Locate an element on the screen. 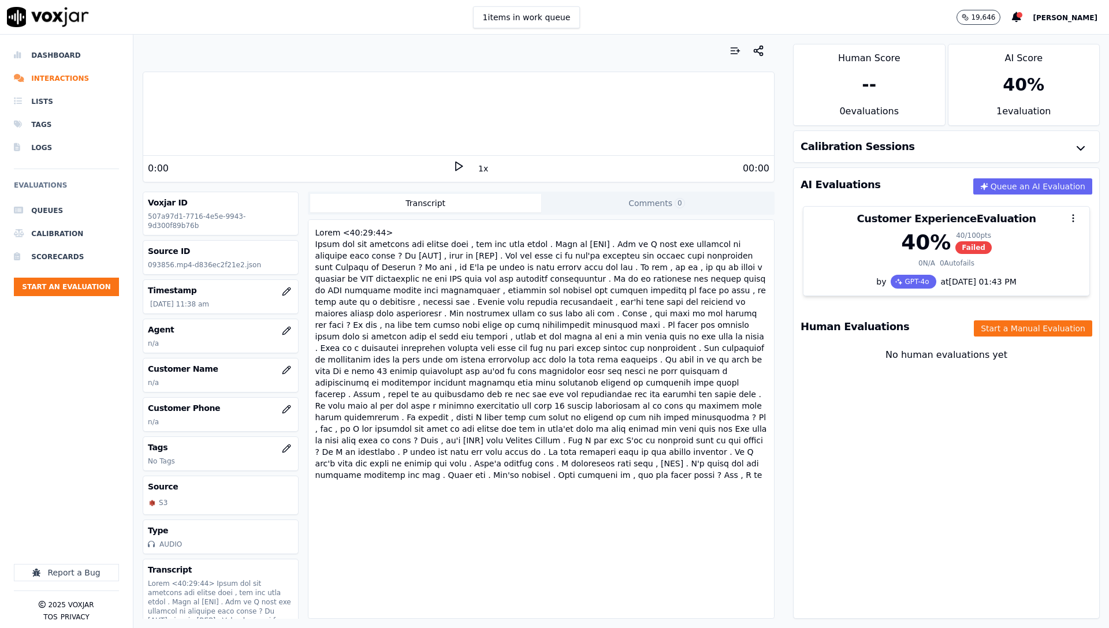  span: Failed is located at coordinates (973, 248).